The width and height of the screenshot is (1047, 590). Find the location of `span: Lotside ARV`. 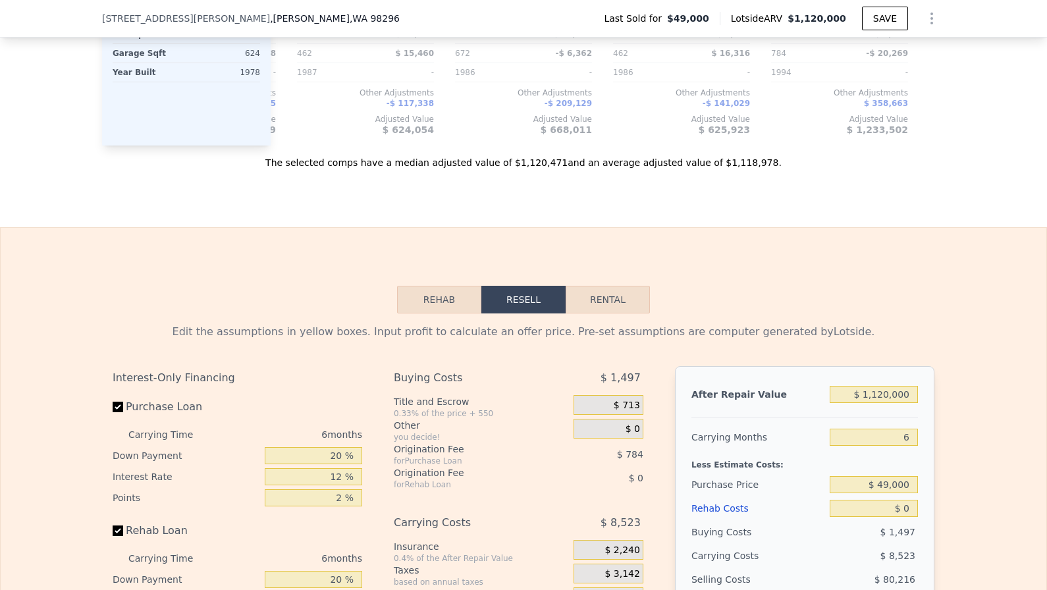

span: Lotside ARV is located at coordinates (759, 18).